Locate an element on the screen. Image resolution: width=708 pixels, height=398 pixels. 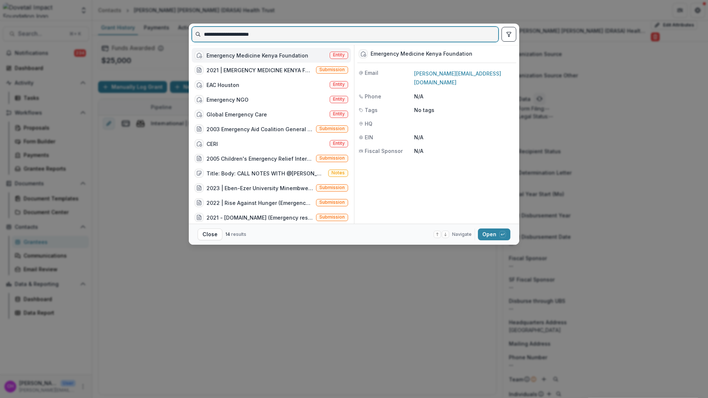
button: Open is located at coordinates (494, 234).